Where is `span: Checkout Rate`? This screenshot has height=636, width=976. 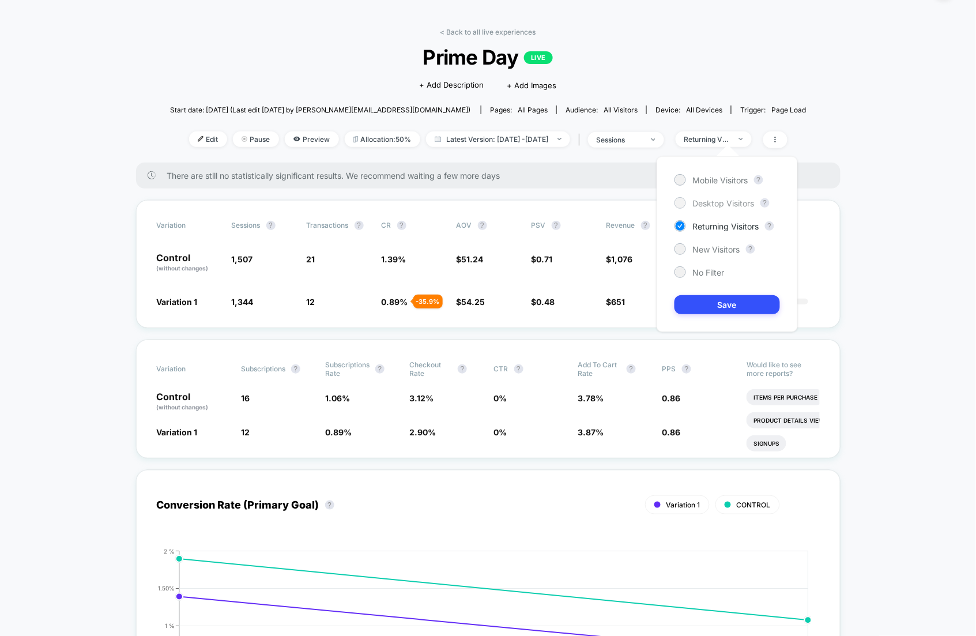
span: Checkout Rate is located at coordinates (431, 369).